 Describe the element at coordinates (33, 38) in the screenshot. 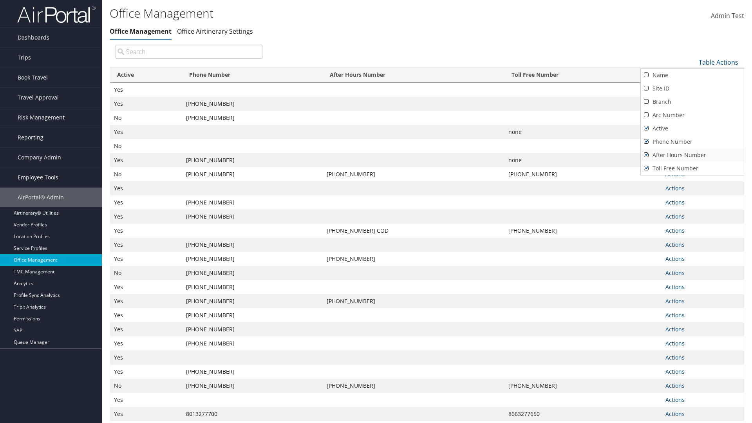

I see `span: Dashboards` at that location.